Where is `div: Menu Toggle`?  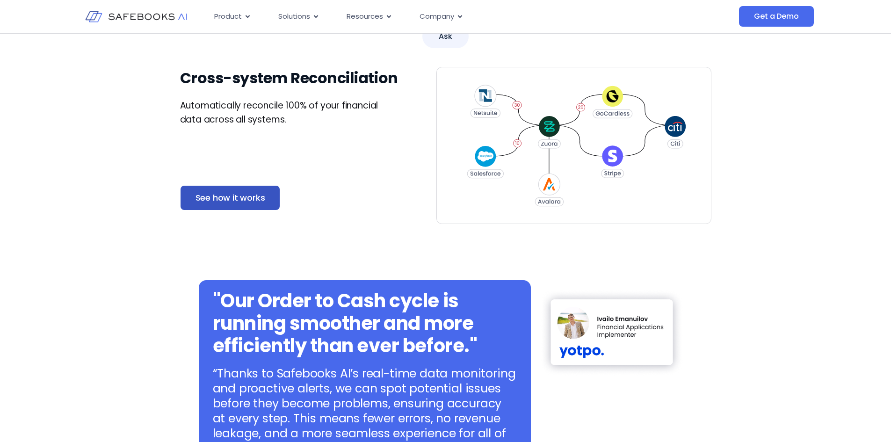 div: Menu Toggle is located at coordinates (426, 16).